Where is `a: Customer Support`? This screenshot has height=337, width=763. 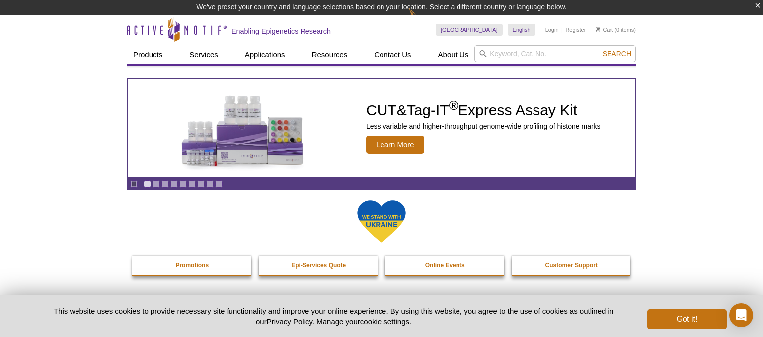 a: Customer Support is located at coordinates (572, 265).